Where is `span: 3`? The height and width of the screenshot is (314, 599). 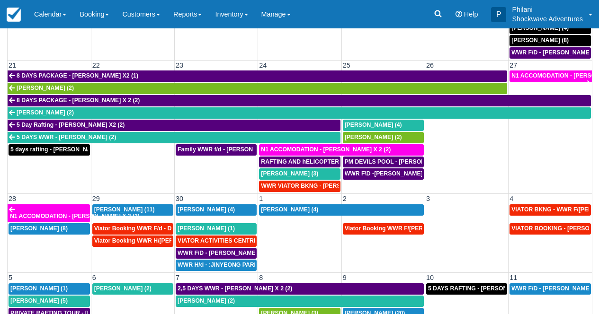 span: 3 is located at coordinates (428, 199).